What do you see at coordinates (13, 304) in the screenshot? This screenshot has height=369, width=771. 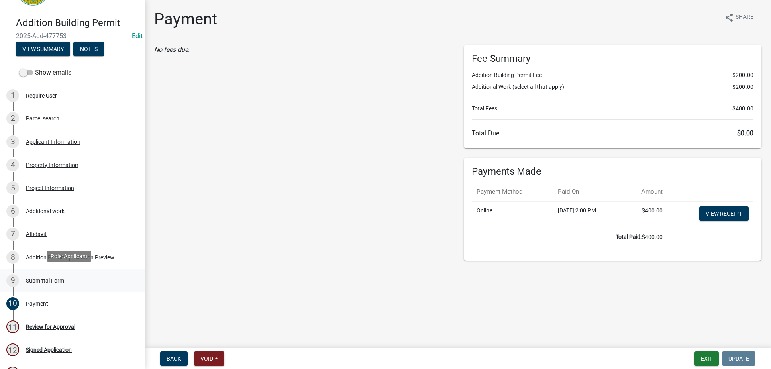 I see `div: 10` at bounding box center [13, 304].